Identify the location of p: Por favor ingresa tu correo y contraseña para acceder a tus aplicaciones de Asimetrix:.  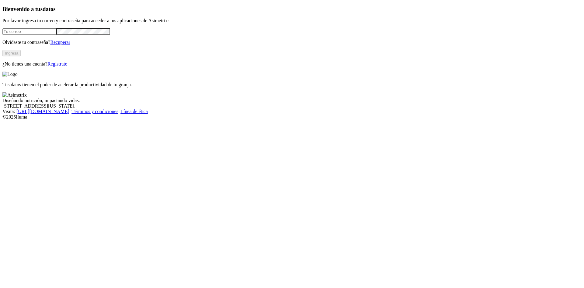
(292, 21).